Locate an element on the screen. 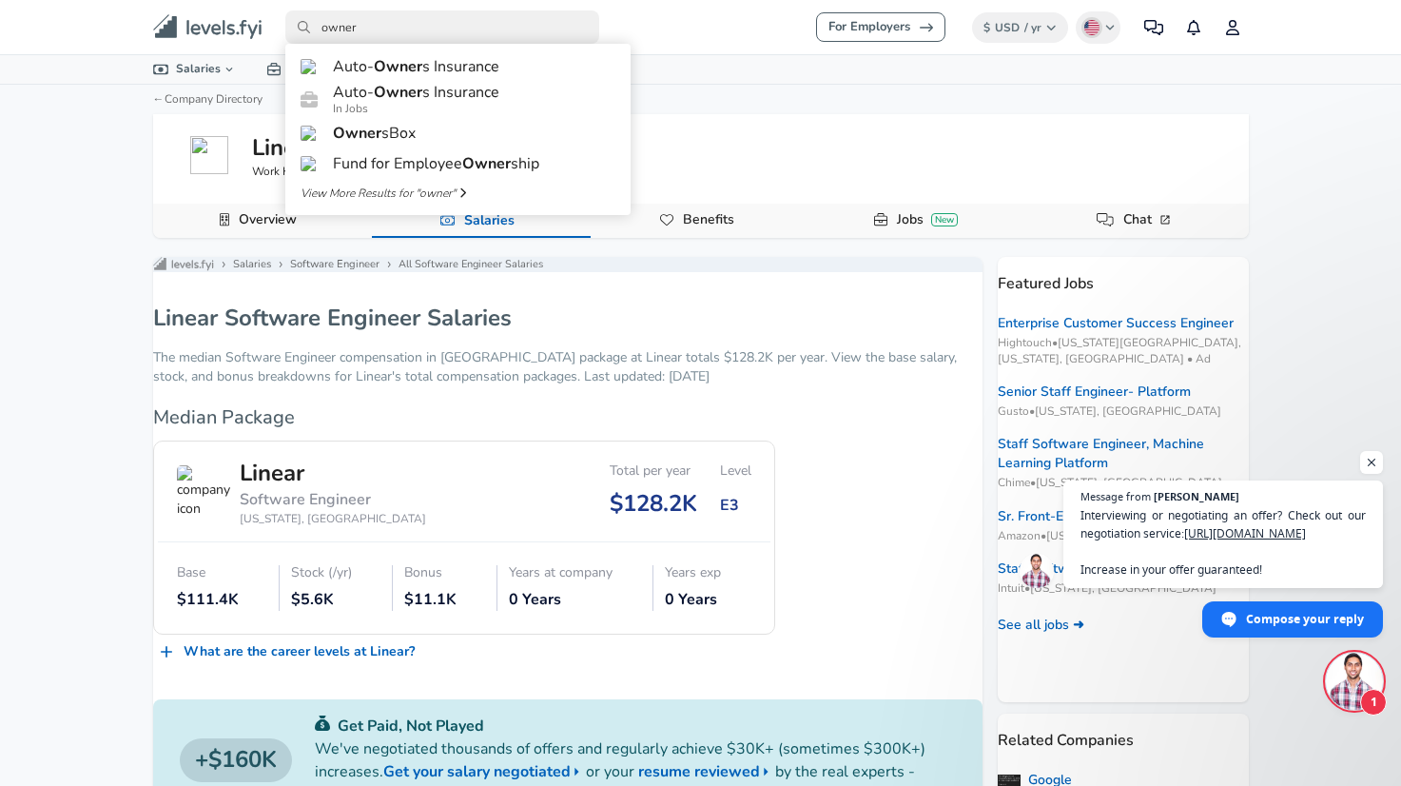  a: Overview is located at coordinates (267, 220).